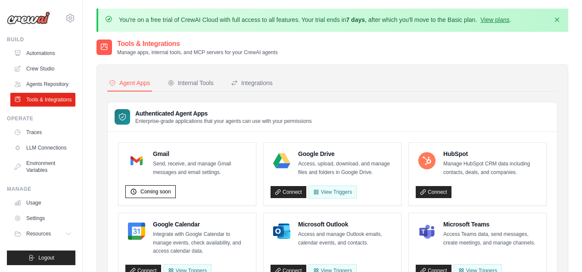 The height and width of the screenshot is (272, 582). What do you see at coordinates (251, 84) in the screenshot?
I see `button: Integrations` at bounding box center [251, 84].